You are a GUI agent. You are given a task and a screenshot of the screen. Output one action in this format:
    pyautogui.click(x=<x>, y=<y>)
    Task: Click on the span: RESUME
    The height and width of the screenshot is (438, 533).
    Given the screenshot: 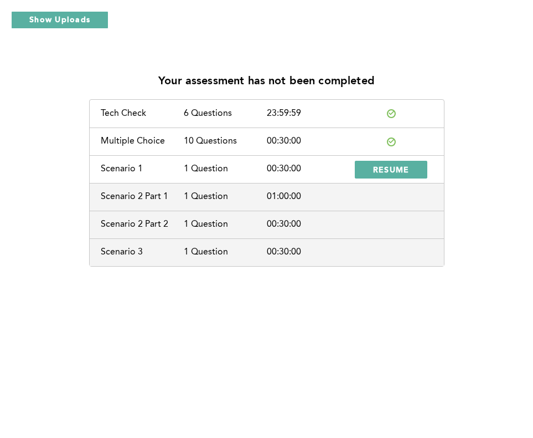 What is the action you would take?
    pyautogui.click(x=392, y=169)
    